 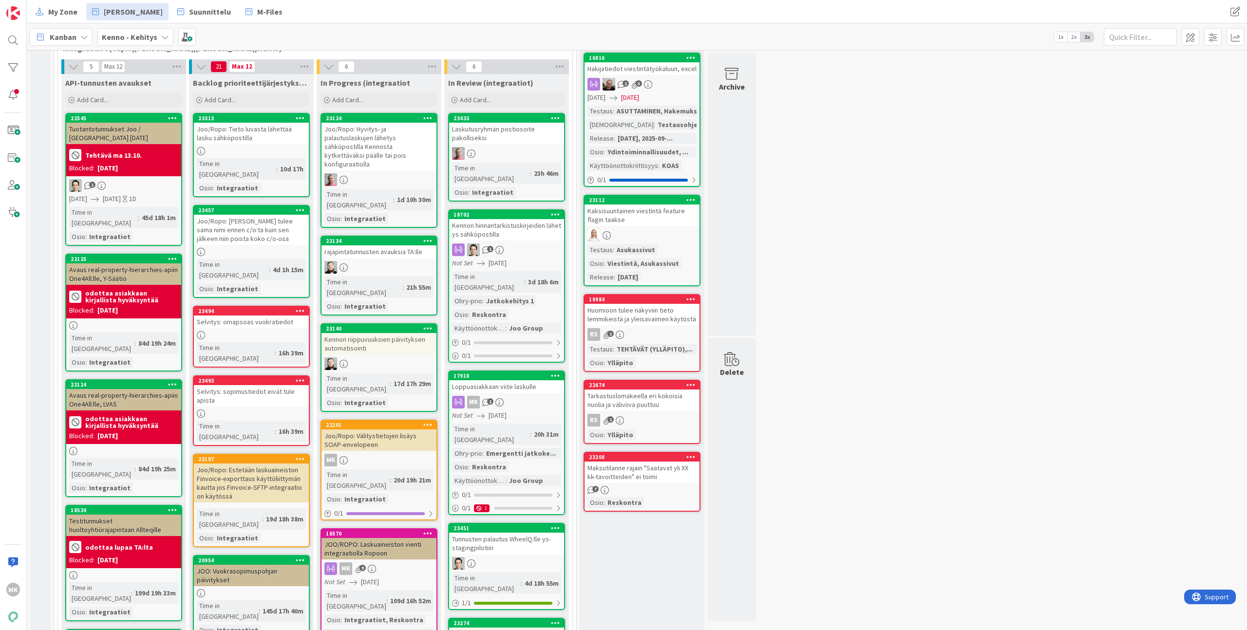 What do you see at coordinates (620, 363) in the screenshot?
I see `div: Ylläpito` at bounding box center [620, 363].